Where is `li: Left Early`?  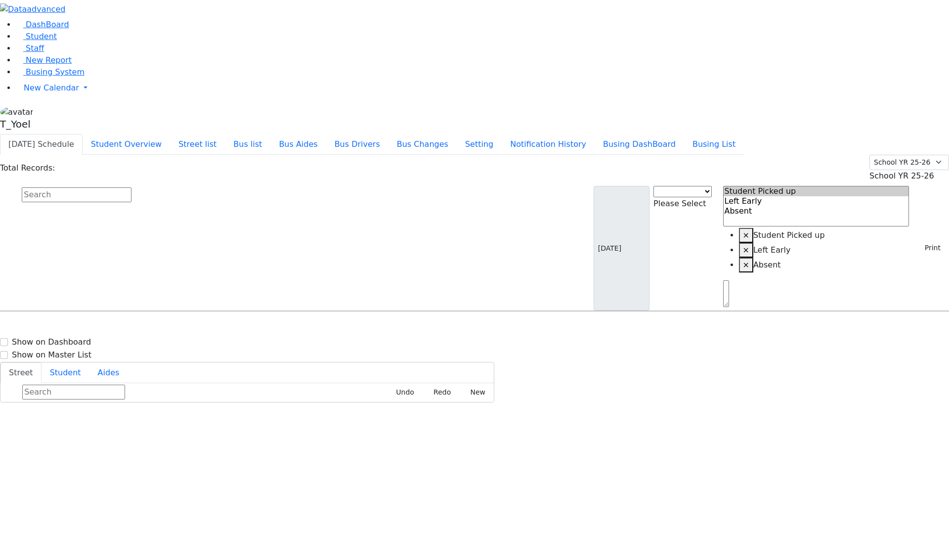
li: Left Early is located at coordinates (824, 250).